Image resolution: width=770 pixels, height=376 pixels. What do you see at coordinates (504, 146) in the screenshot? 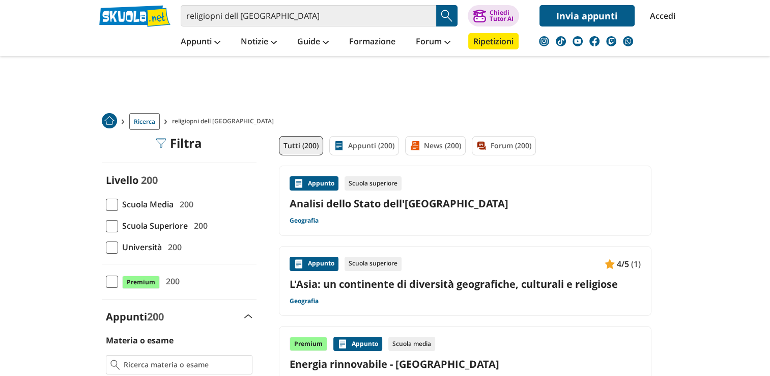
I see `a: Forum (200)` at bounding box center [504, 146].